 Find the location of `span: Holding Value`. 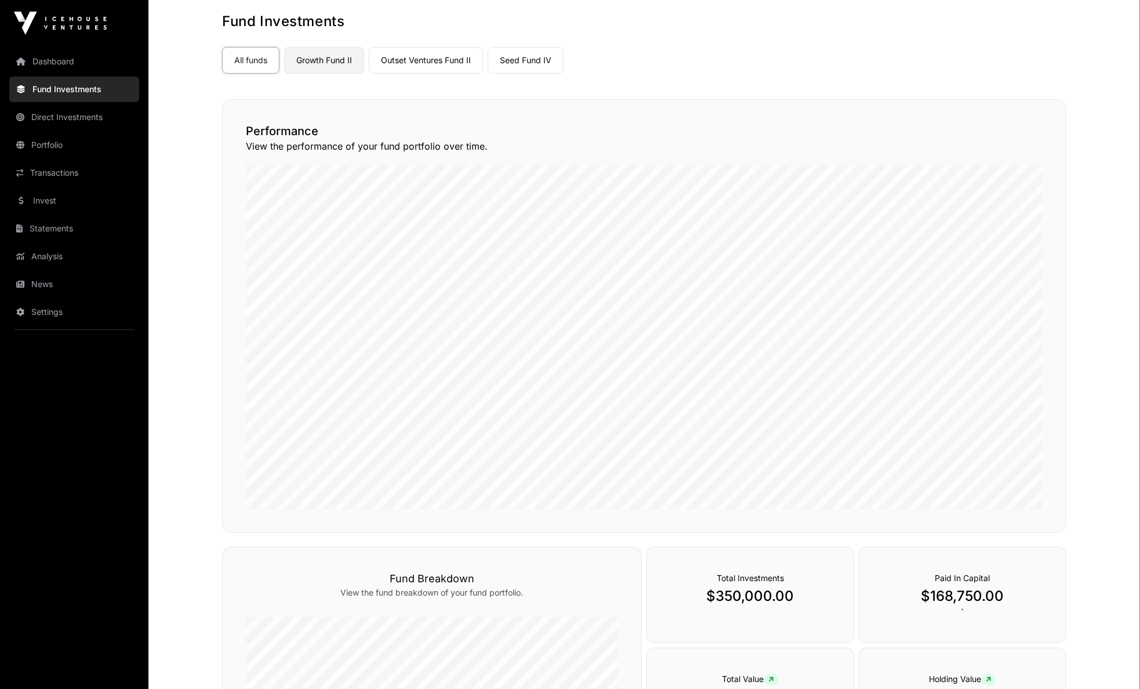

span: Holding Value is located at coordinates (962, 678).